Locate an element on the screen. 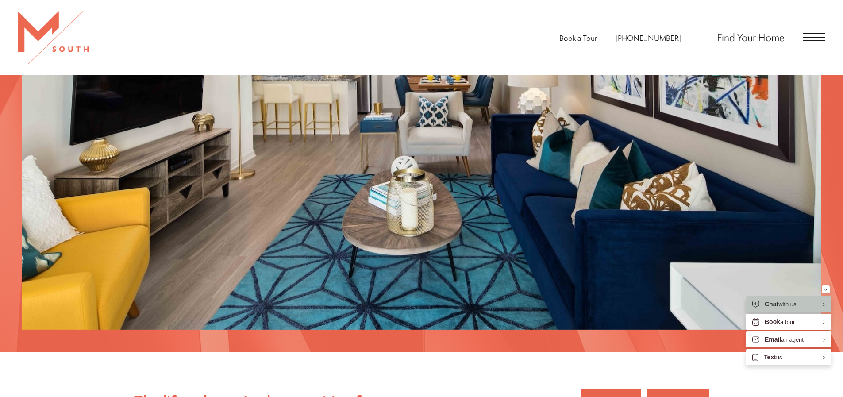 This screenshot has height=397, width=843. img: MSouth is located at coordinates (53, 38).